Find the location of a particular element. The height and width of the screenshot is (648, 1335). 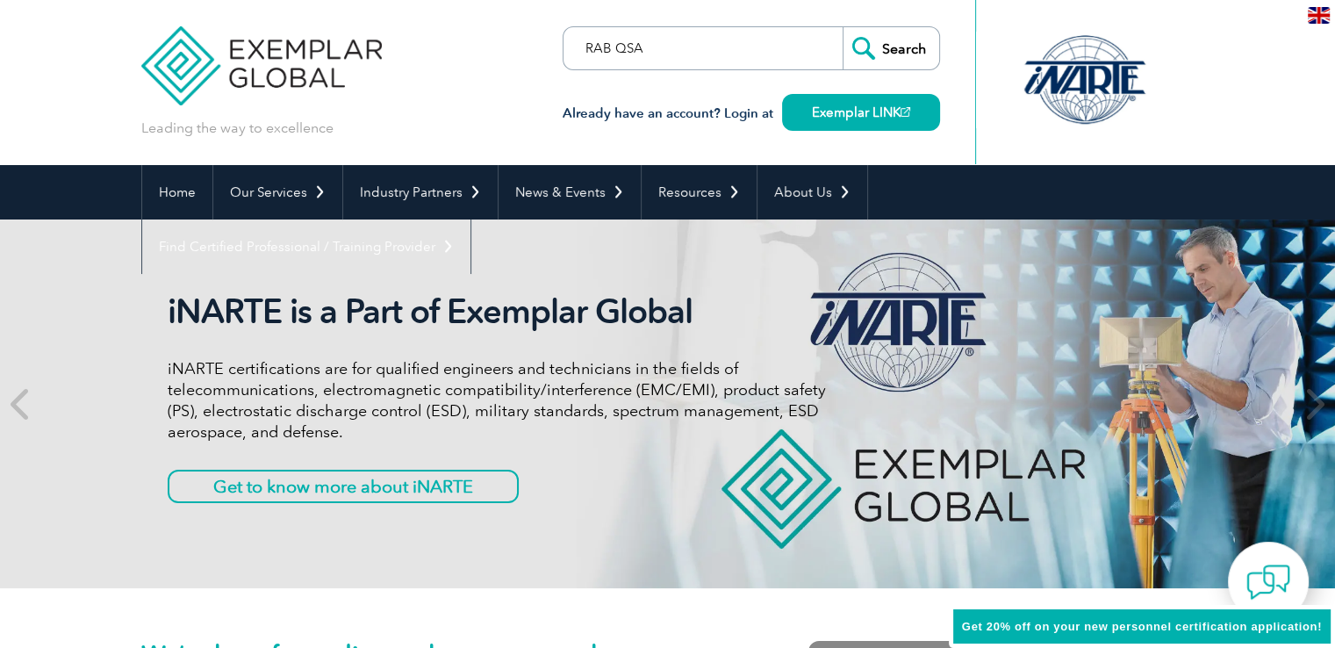

img: contact-chat.png is located at coordinates (1268, 582).